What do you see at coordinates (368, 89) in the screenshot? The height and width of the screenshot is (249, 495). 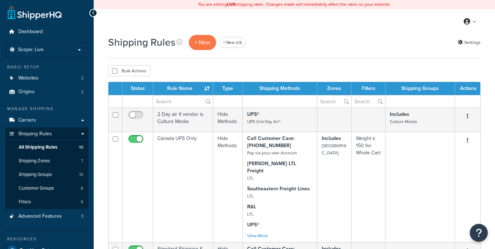 I see `th: Filters` at bounding box center [368, 89].